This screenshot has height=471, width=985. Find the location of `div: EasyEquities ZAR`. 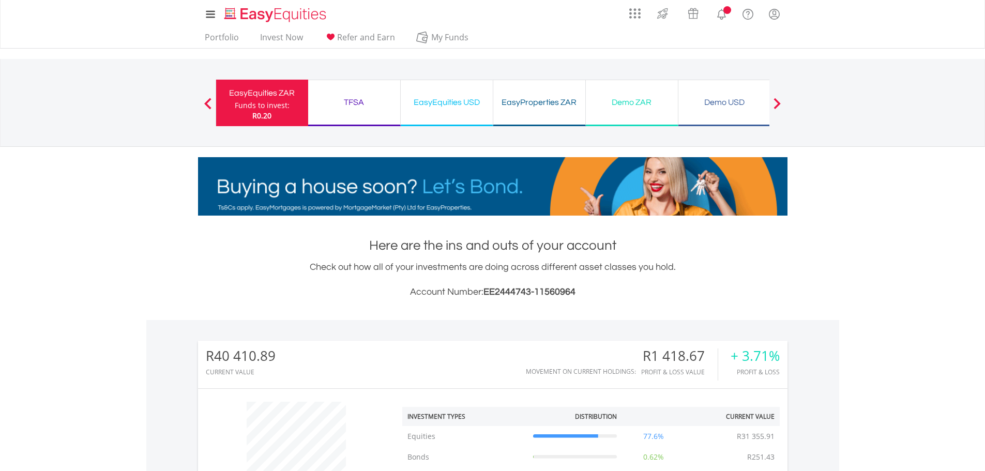

div: EasyEquities ZAR is located at coordinates (262, 93).